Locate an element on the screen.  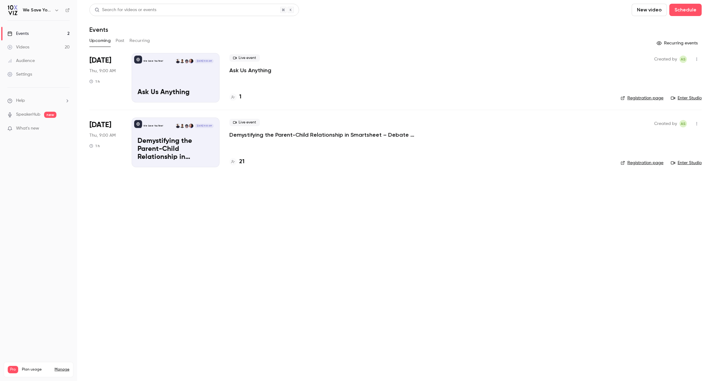
a: SpeakerHub is located at coordinates (28, 114).